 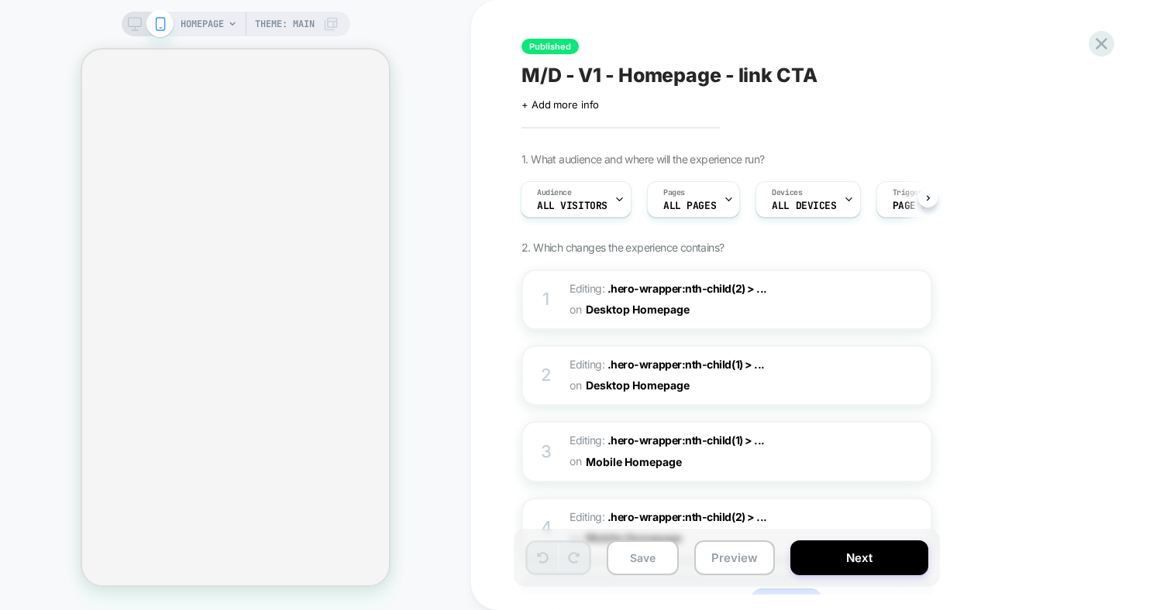 What do you see at coordinates (734, 558) in the screenshot?
I see `button: Preview` at bounding box center [734, 558].